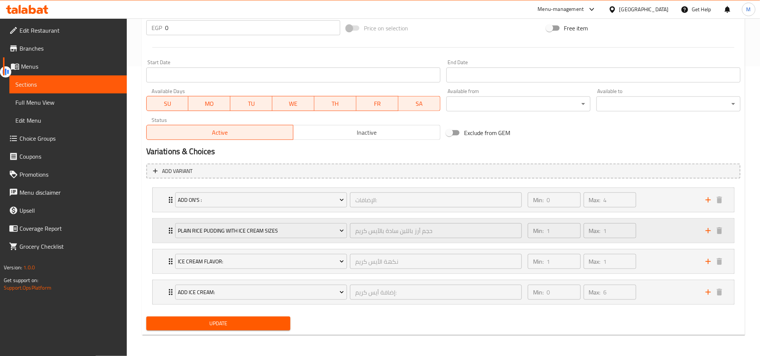 Image resolution: width=760 pixels, height=356 pixels. Describe the element at coordinates (261, 292) in the screenshot. I see `span: Add Ice Cream:` at that location.